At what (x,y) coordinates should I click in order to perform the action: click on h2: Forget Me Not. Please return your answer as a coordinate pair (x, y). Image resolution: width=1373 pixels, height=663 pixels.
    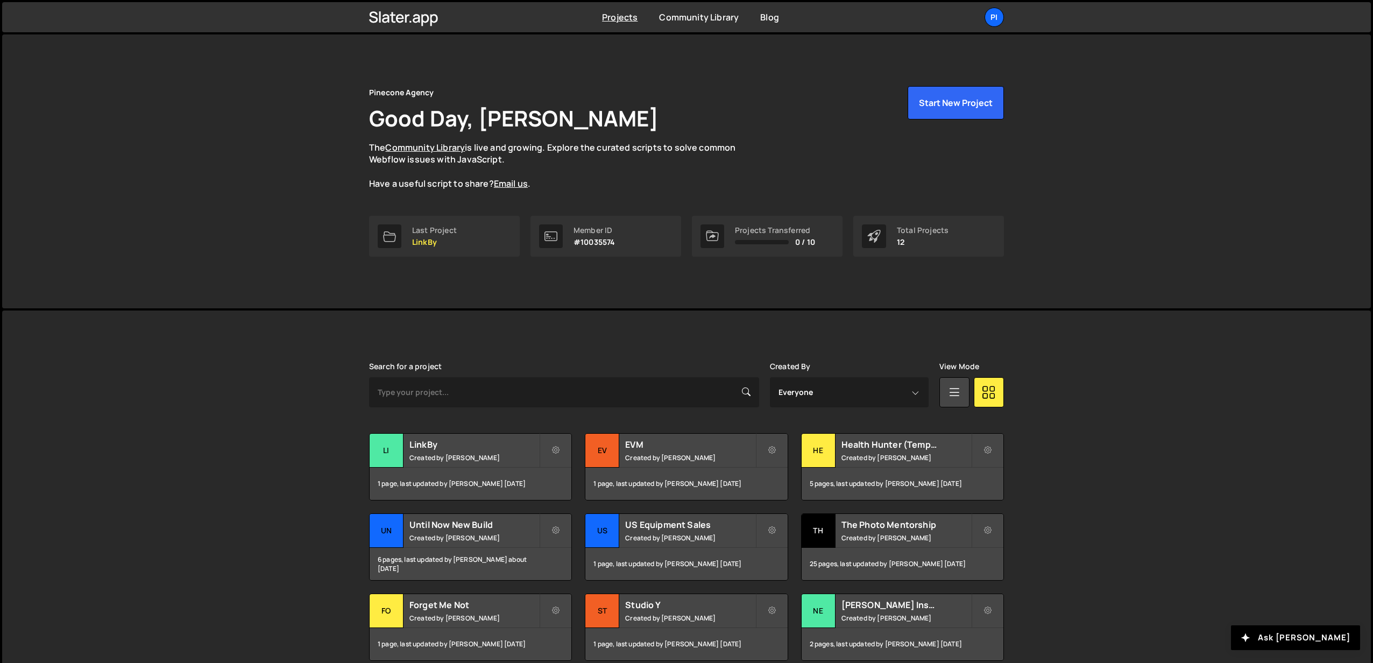
    Looking at the image, I should click on (474, 605).